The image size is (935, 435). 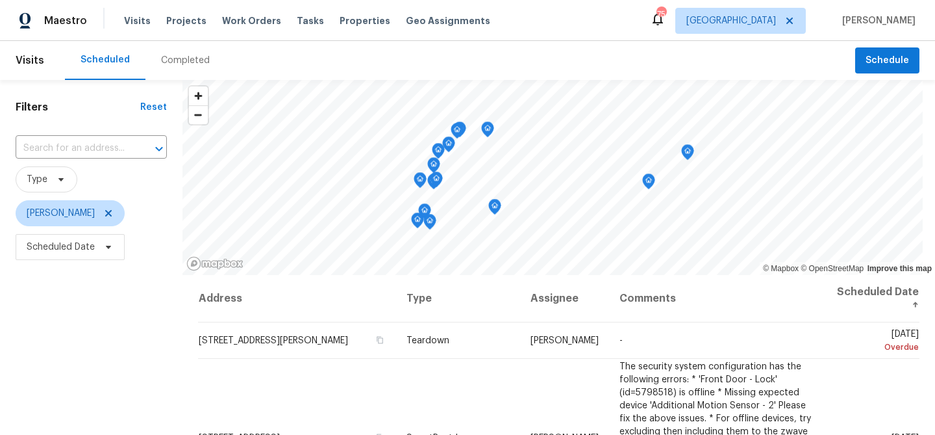 What do you see at coordinates (448, 21) in the screenshot?
I see `span: Geo Assignments` at bounding box center [448, 21].